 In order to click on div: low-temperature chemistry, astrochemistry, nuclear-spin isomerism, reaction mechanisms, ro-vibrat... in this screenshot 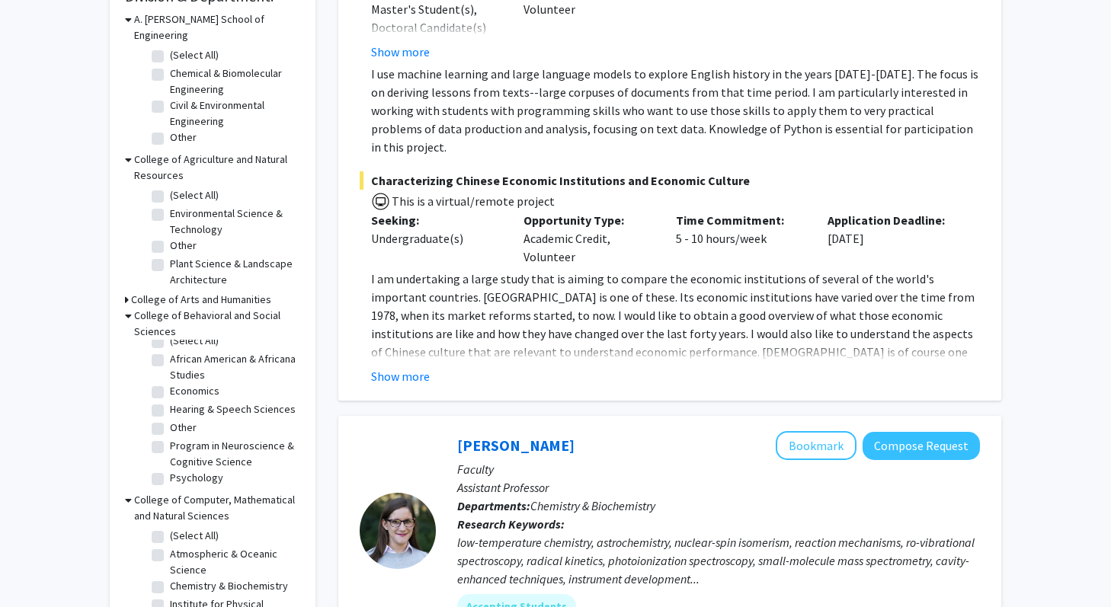, I will do `click(719, 561)`.